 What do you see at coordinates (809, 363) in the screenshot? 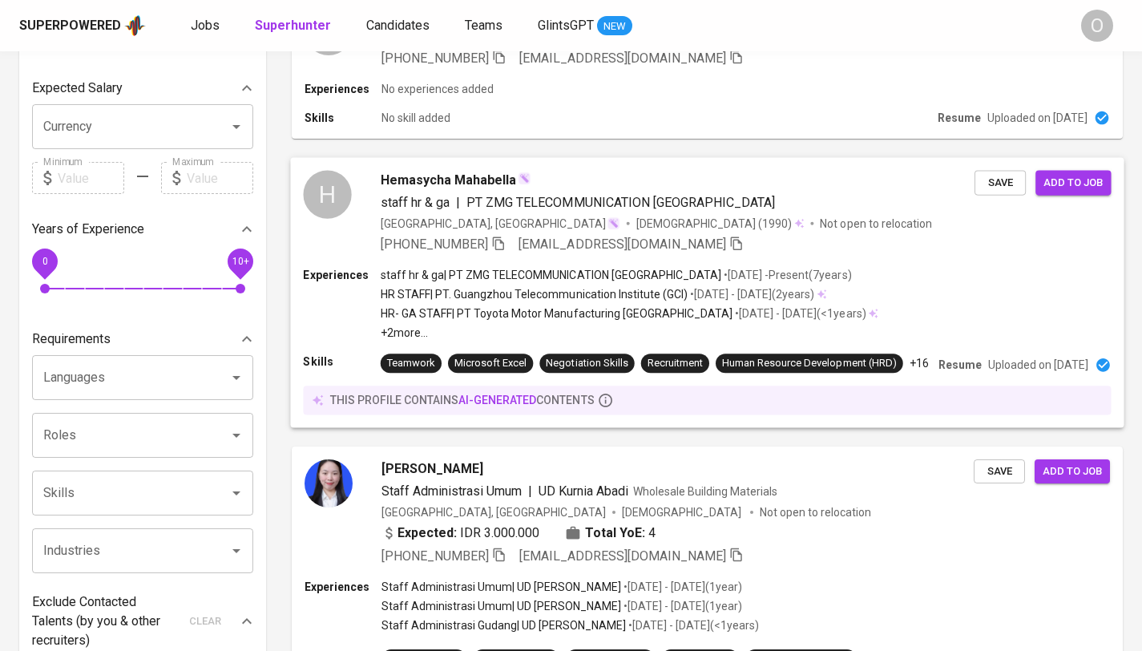
I see `div: Human Resource Development (HRD)` at bounding box center [809, 363].